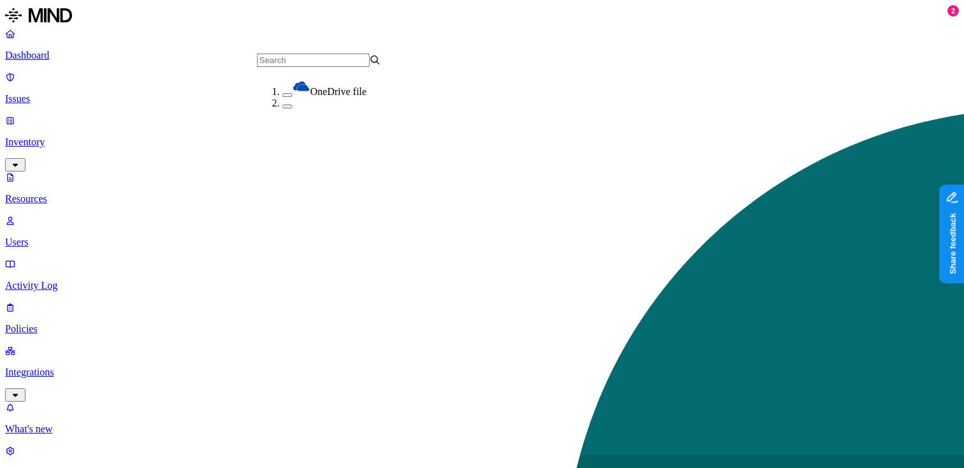  I want to click on a: Users, so click(482, 231).